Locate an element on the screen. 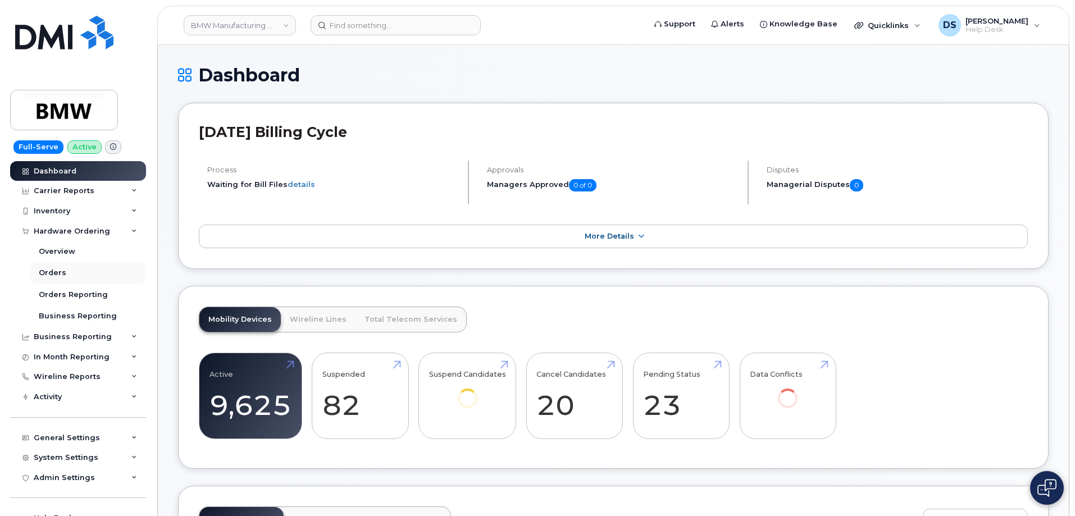  h4: Approvals is located at coordinates (612, 170).